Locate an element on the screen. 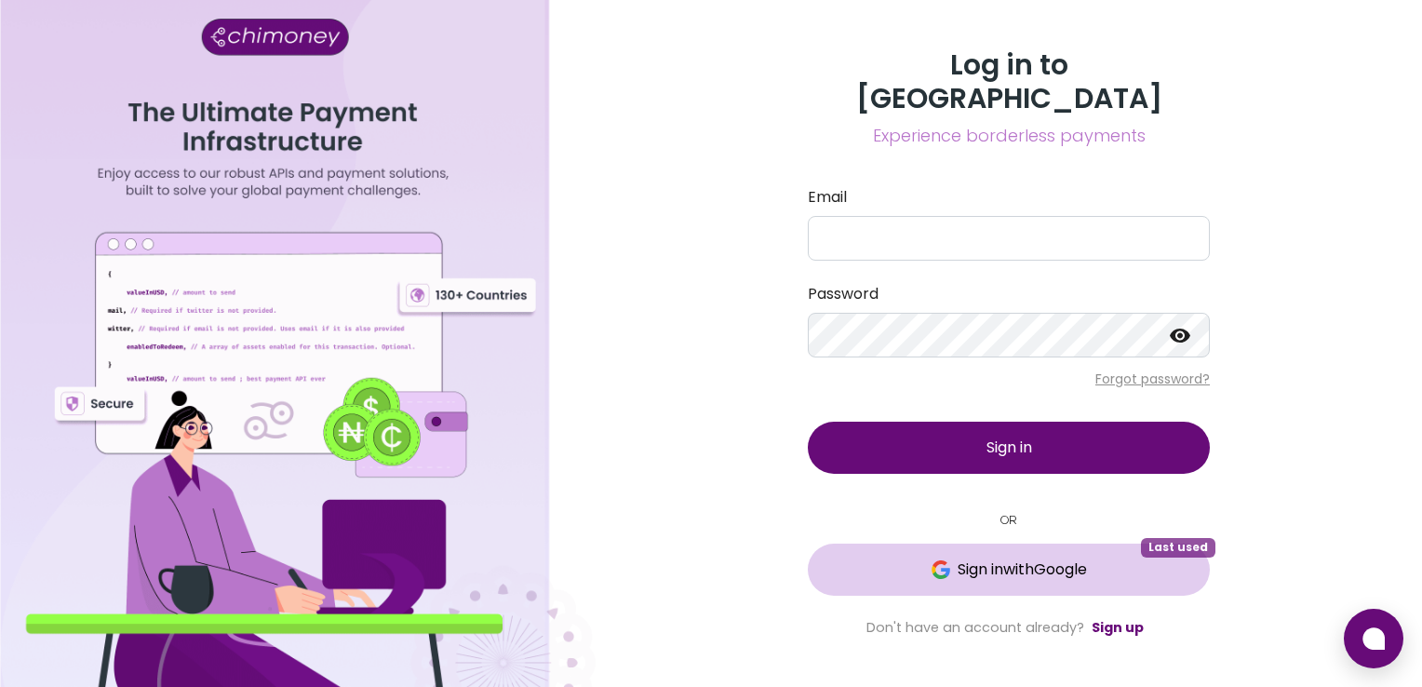 The image size is (1422, 687). button: Sign in is located at coordinates (1009, 448).